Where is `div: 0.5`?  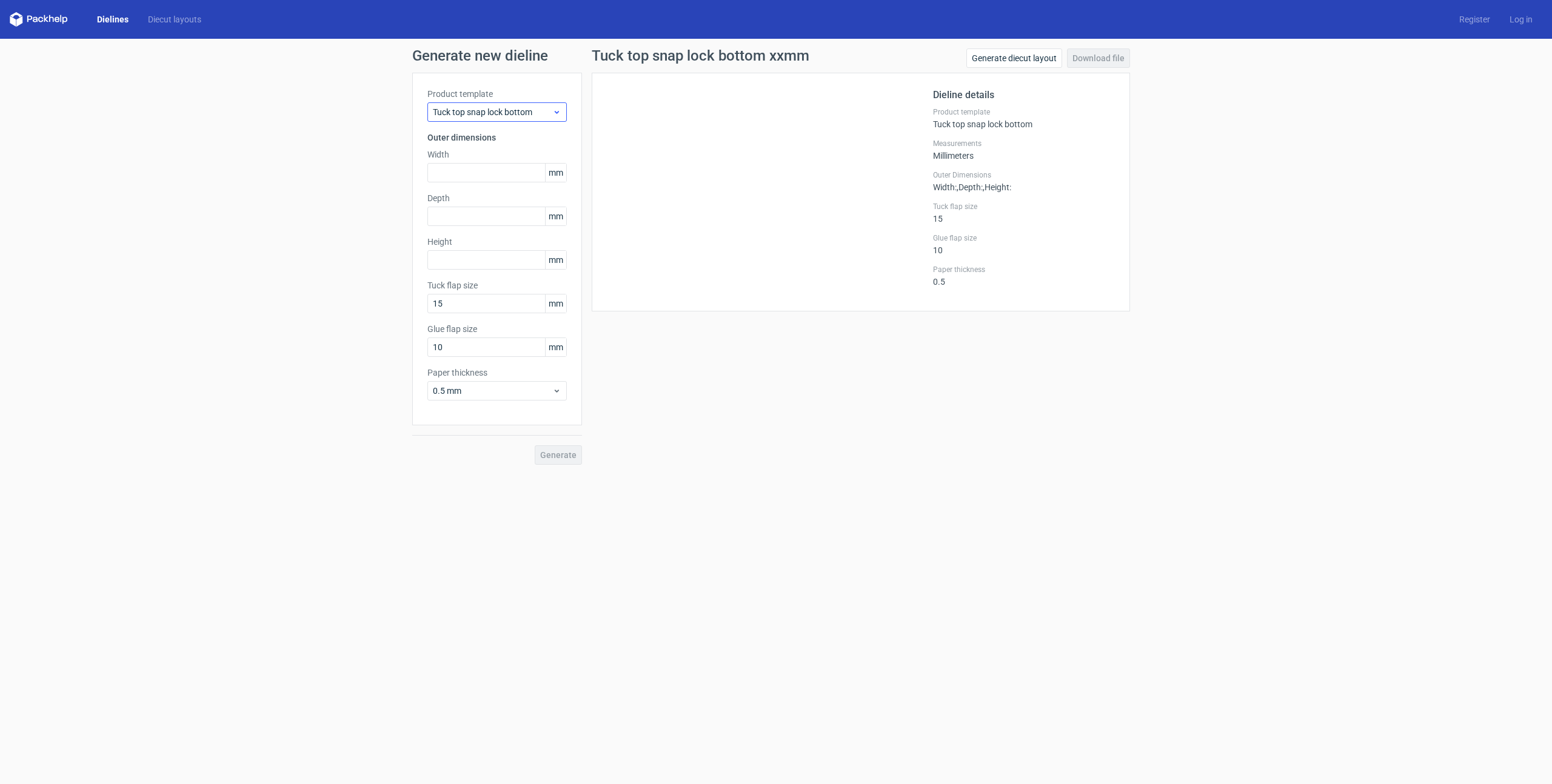 div: 0.5 is located at coordinates (1024, 276).